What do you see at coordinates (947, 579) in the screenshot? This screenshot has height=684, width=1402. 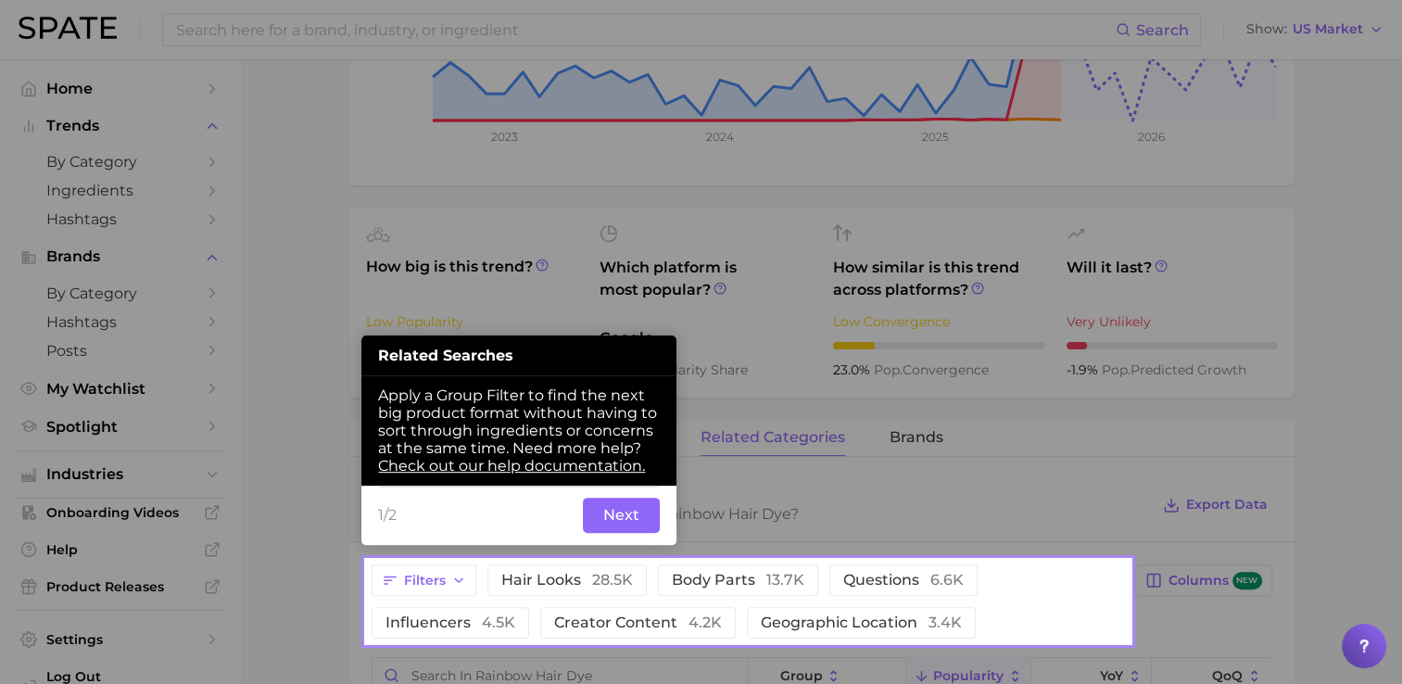 I see `span: 6.6k` at bounding box center [947, 579].